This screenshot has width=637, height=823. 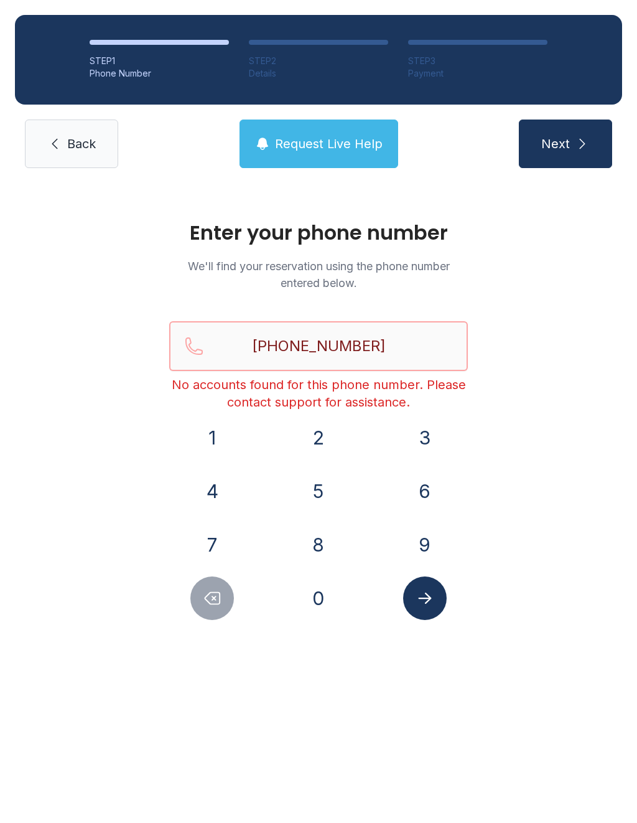 What do you see at coordinates (425, 438) in the screenshot?
I see `button: 3` at bounding box center [425, 438].